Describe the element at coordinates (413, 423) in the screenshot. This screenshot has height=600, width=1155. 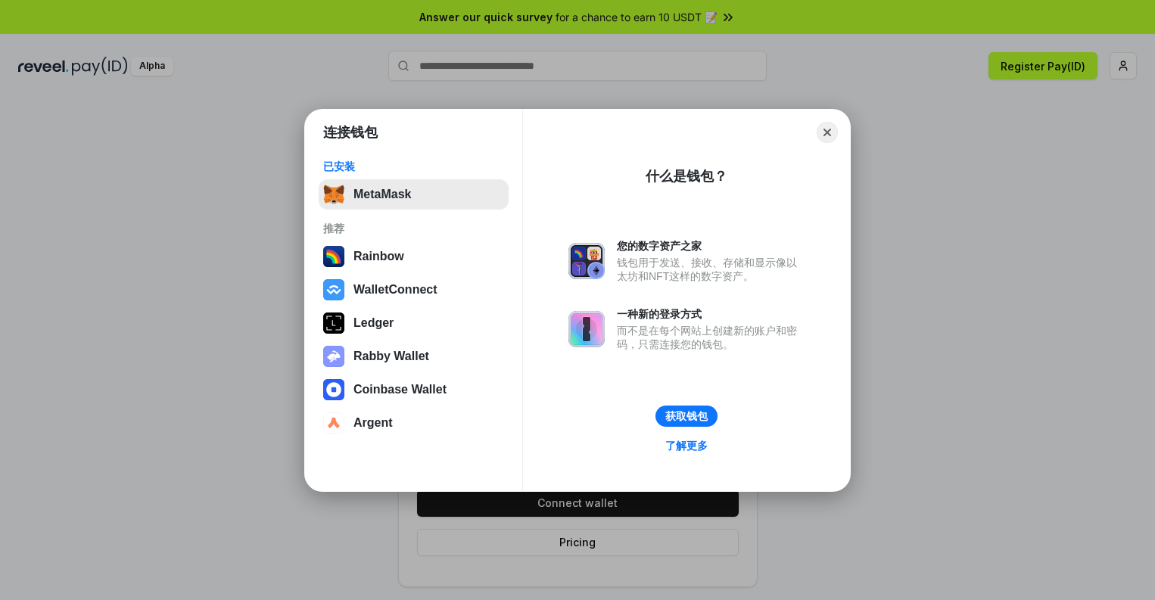
I see `button: Argent` at that location.